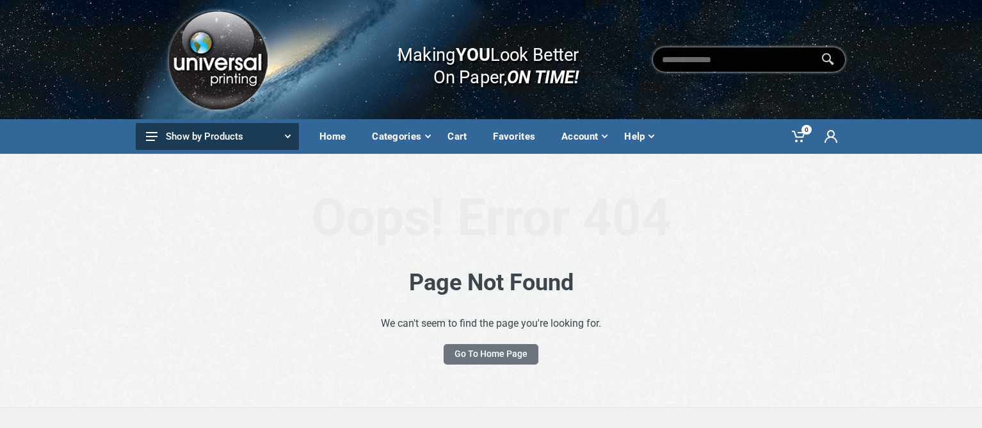 The width and height of the screenshot is (982, 428). What do you see at coordinates (461, 136) in the screenshot?
I see `div: Cart` at bounding box center [461, 136].